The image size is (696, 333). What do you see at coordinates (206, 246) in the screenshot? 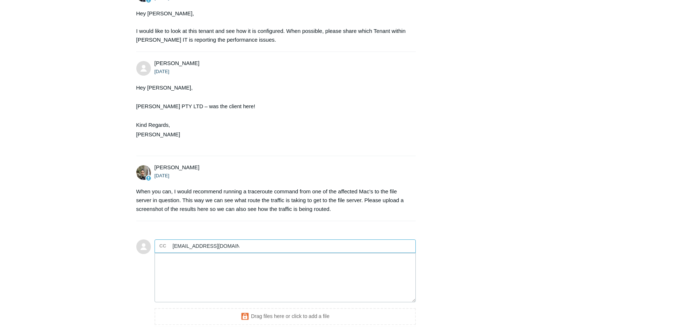
I see `input: Add emails` at bounding box center [206, 246].